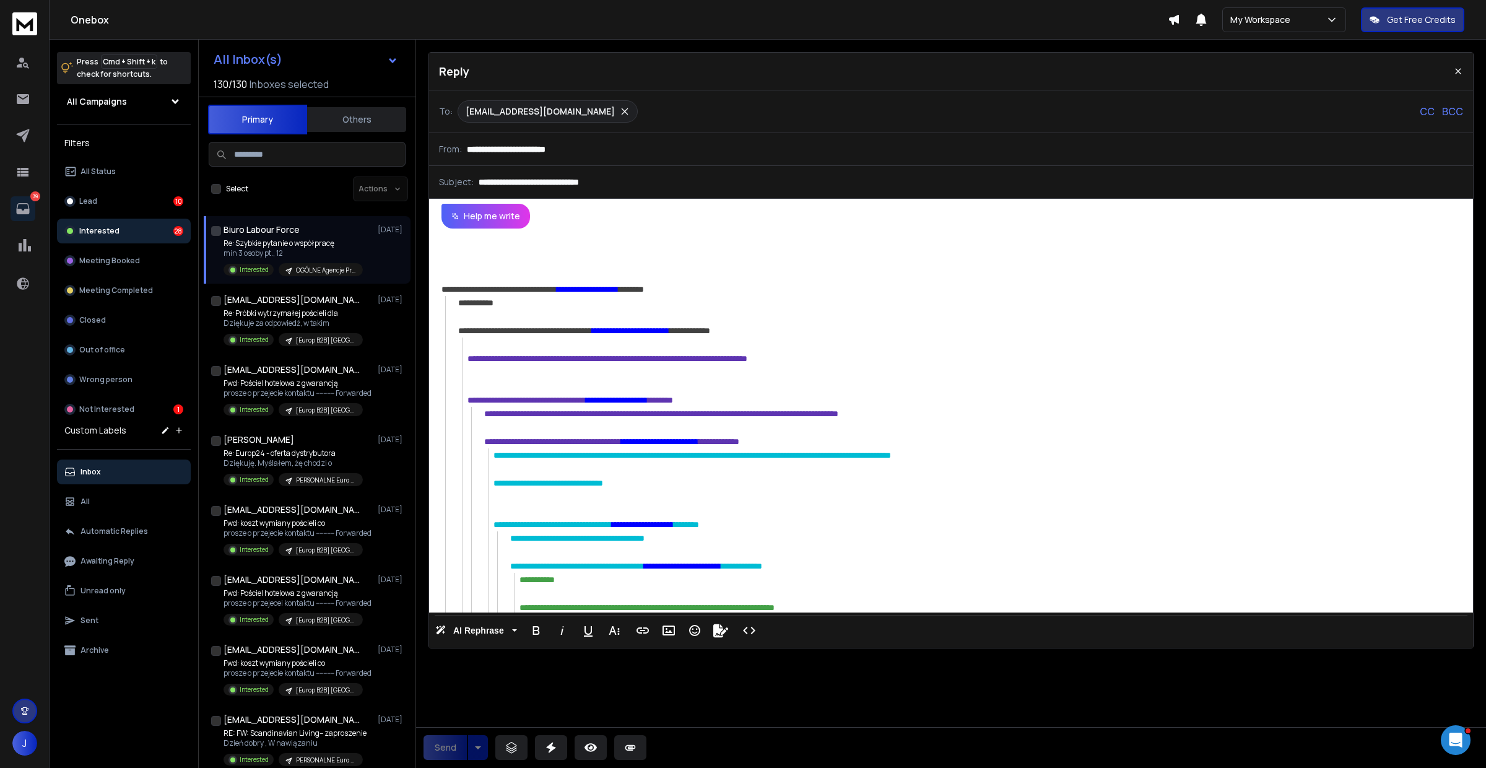 This screenshot has width=1486, height=768. What do you see at coordinates (293, 243) in the screenshot?
I see `p: Re: Szybkie pytanie o współpracę` at bounding box center [293, 243].